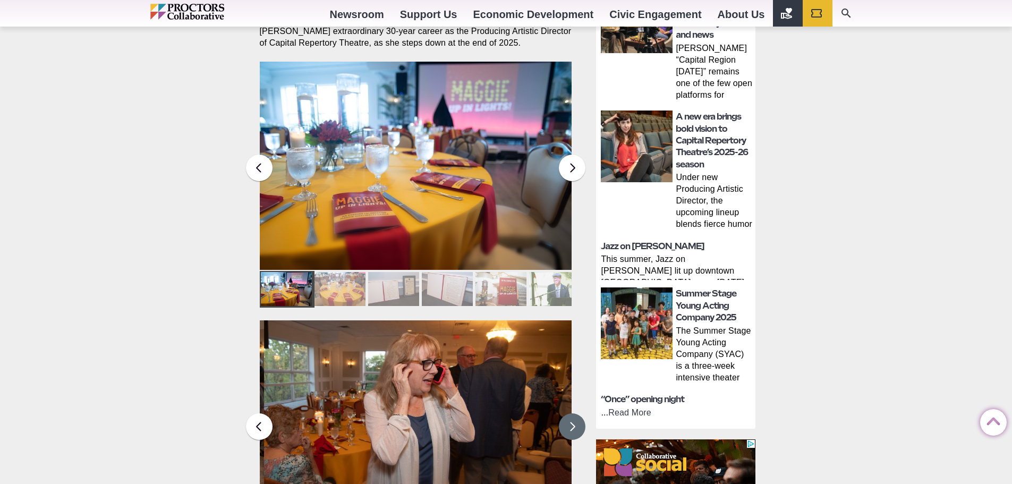 Image resolution: width=1012 pixels, height=484 pixels. What do you see at coordinates (210, 12) in the screenshot?
I see `img: Proctors logo` at bounding box center [210, 12].